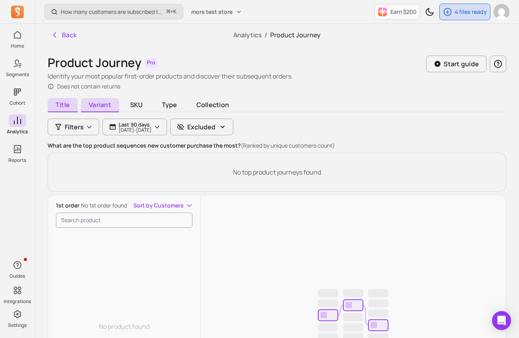 The height and width of the screenshot is (338, 519). What do you see at coordinates (169, 105) in the screenshot?
I see `span: Type` at bounding box center [169, 105].